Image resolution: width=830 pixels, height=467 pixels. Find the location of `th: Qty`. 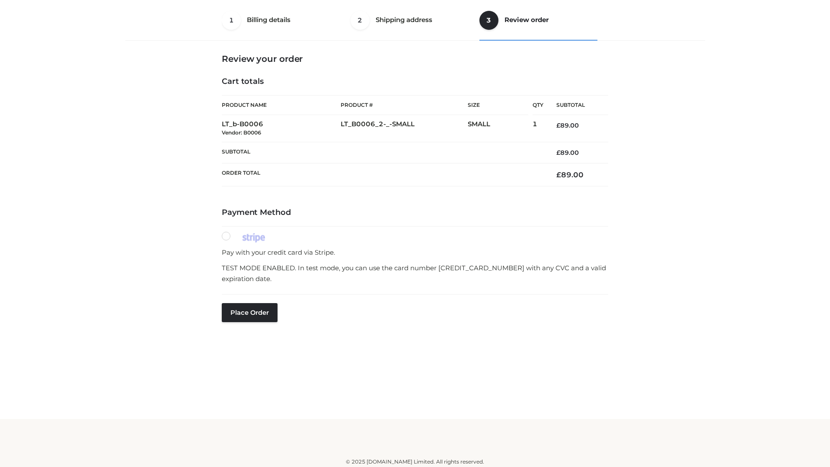

th: Qty is located at coordinates (538, 105).